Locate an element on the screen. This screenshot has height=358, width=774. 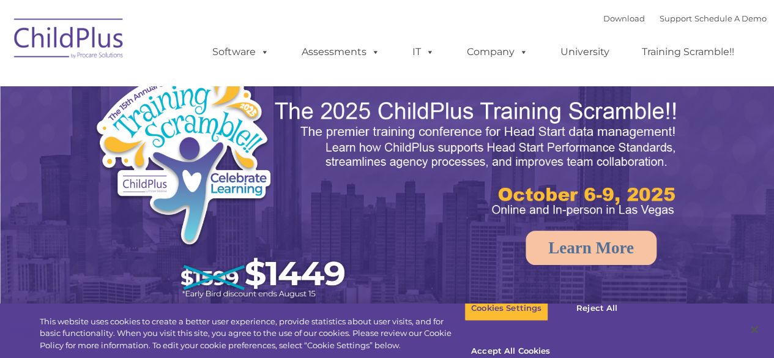
a: Company is located at coordinates (497, 52).